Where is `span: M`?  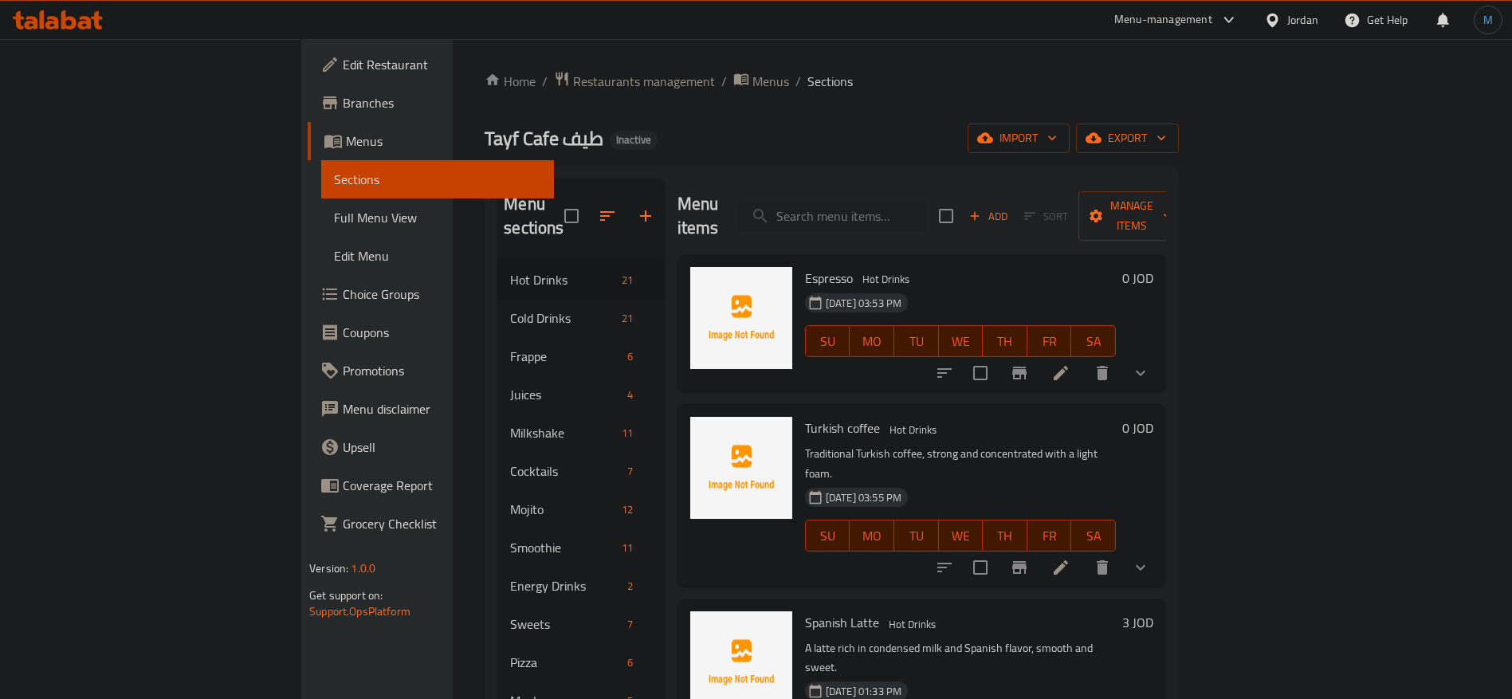
span: M is located at coordinates (1488, 20).